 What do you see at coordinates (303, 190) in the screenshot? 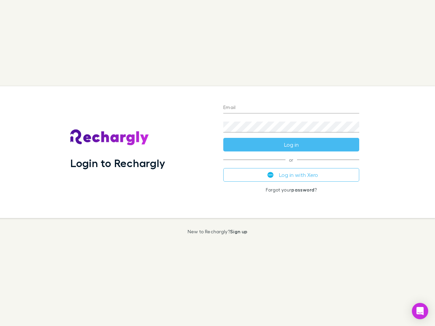
I see `a: password` at bounding box center [303, 190].